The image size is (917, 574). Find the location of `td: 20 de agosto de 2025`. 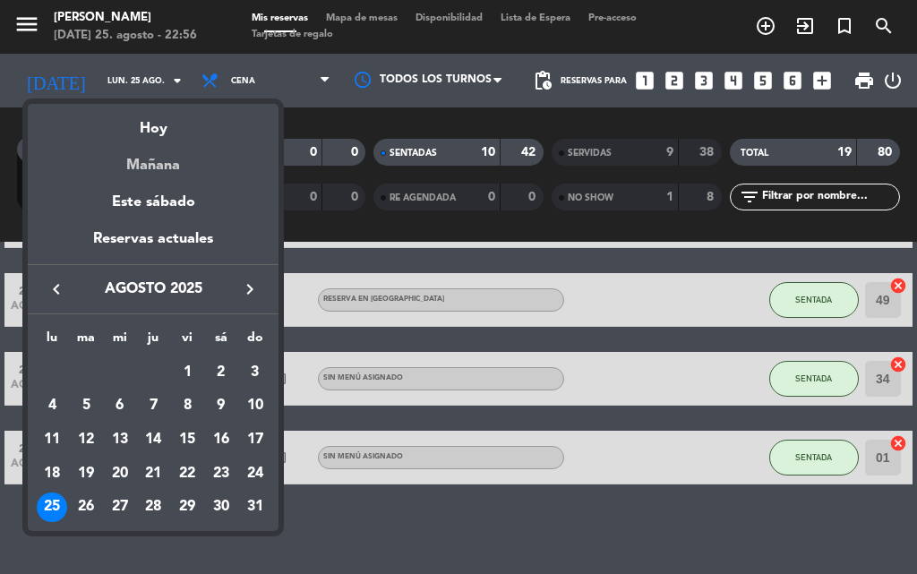

td: 20 de agosto de 2025 is located at coordinates (120, 474).